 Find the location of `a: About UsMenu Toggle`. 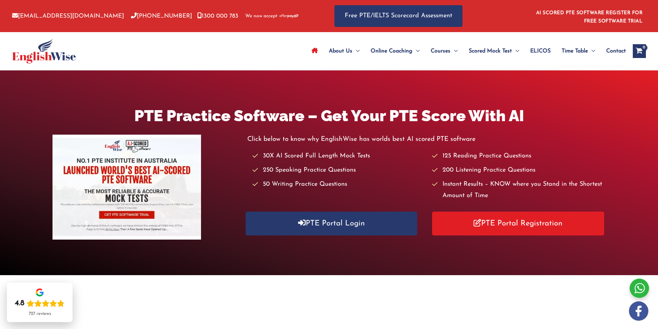

a: About UsMenu Toggle is located at coordinates (344, 51).